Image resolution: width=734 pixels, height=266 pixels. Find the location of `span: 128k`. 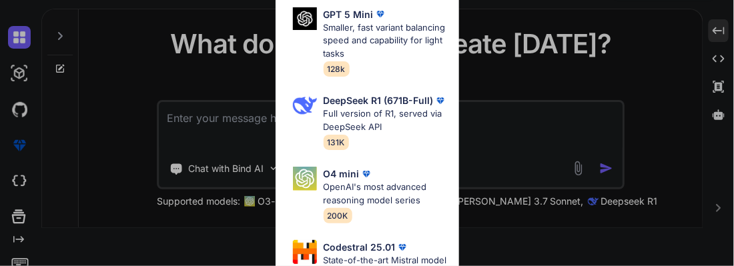

span: 128k is located at coordinates (336, 69).